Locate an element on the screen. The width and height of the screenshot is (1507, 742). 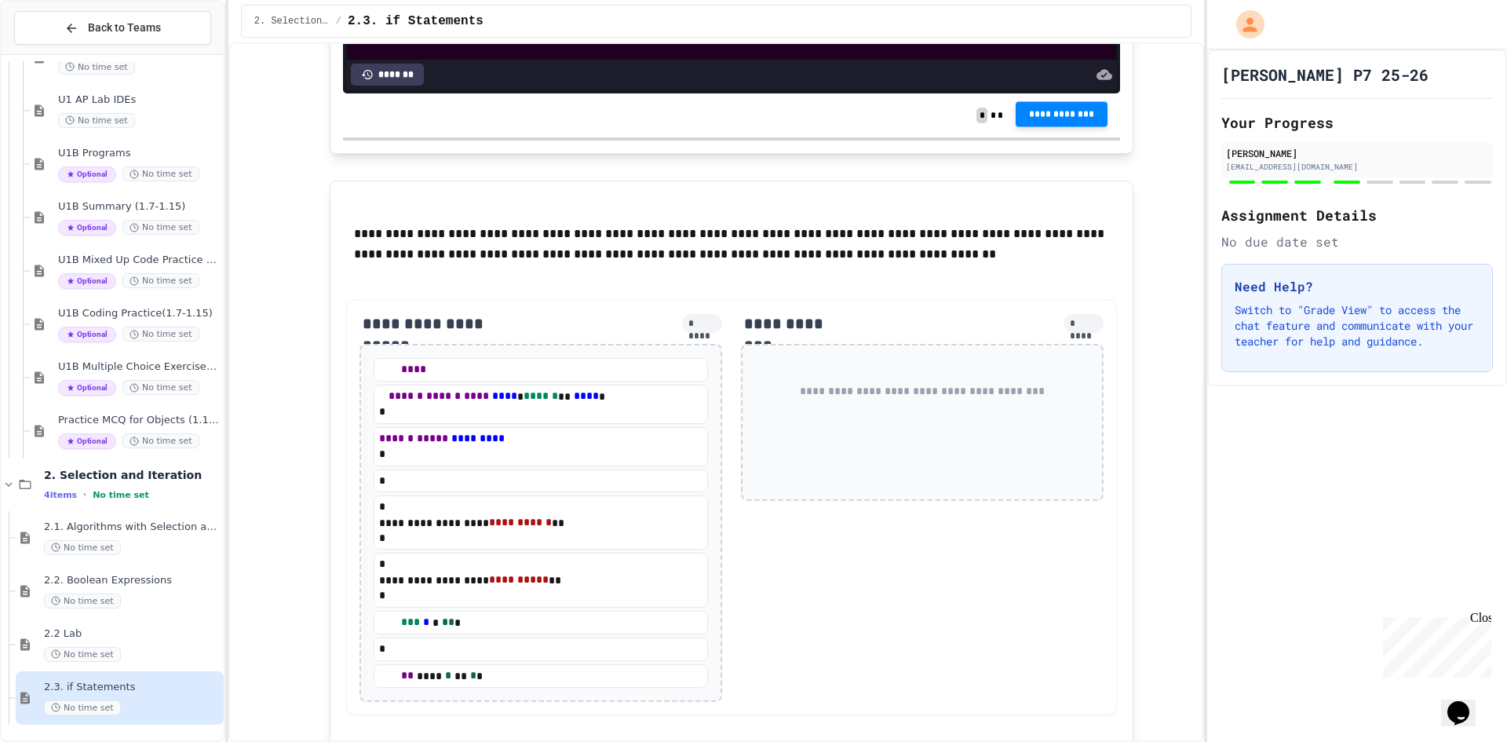
span: U1B Mixed Up Code Practice 1b (1.7-1.15) is located at coordinates (139, 260).